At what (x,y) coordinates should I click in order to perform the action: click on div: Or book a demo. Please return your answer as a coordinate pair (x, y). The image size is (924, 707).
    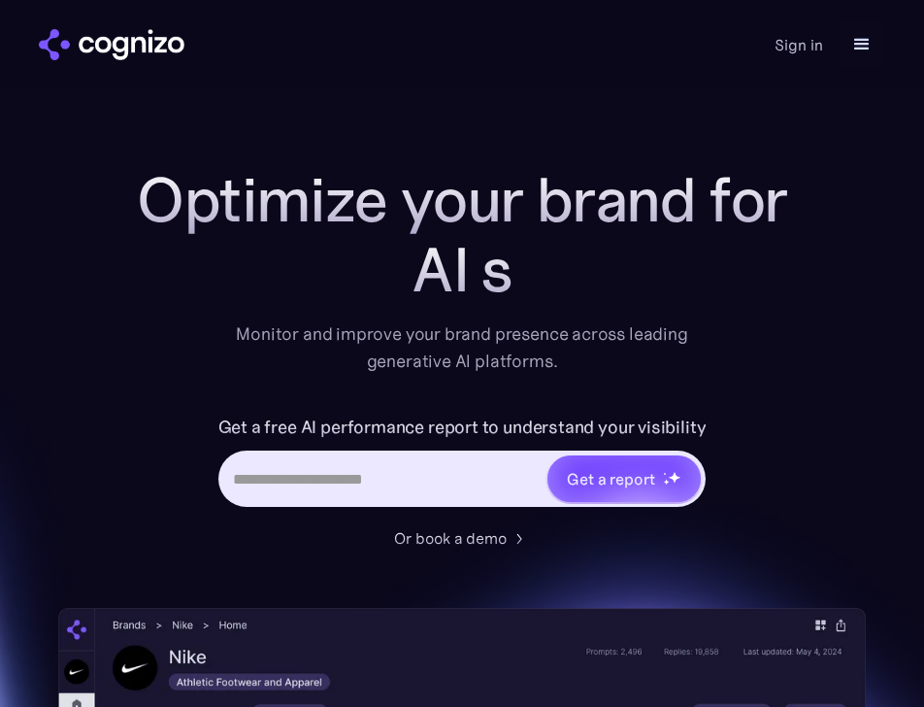
    Looking at the image, I should click on (450, 538).